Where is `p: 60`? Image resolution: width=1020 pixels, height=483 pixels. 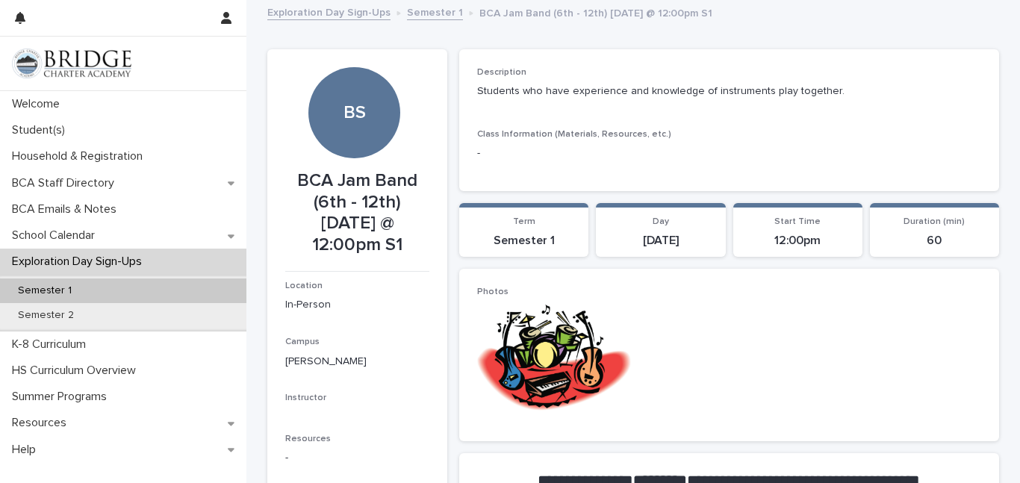
p: 60 is located at coordinates (934, 240).